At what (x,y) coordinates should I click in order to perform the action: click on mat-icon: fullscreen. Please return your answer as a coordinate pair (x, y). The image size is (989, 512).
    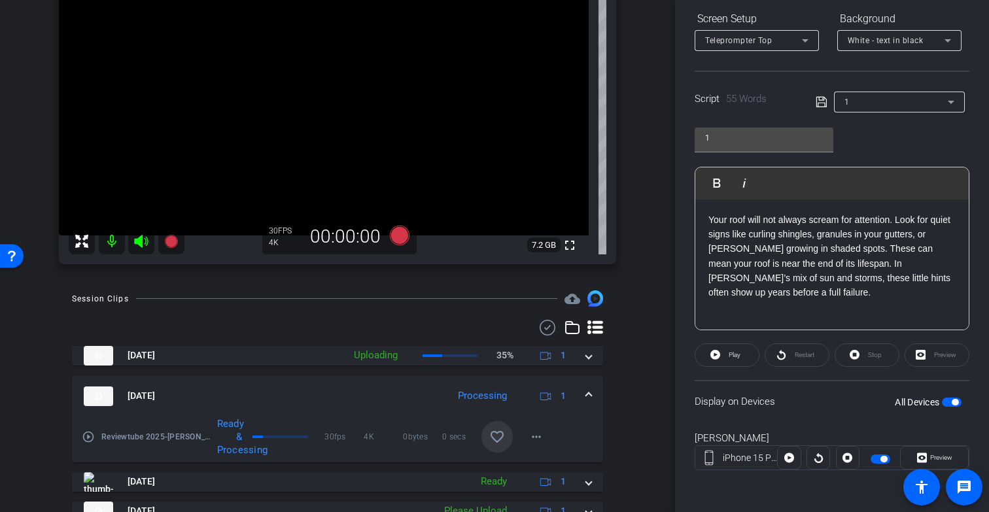
    Looking at the image, I should click on (570, 245).